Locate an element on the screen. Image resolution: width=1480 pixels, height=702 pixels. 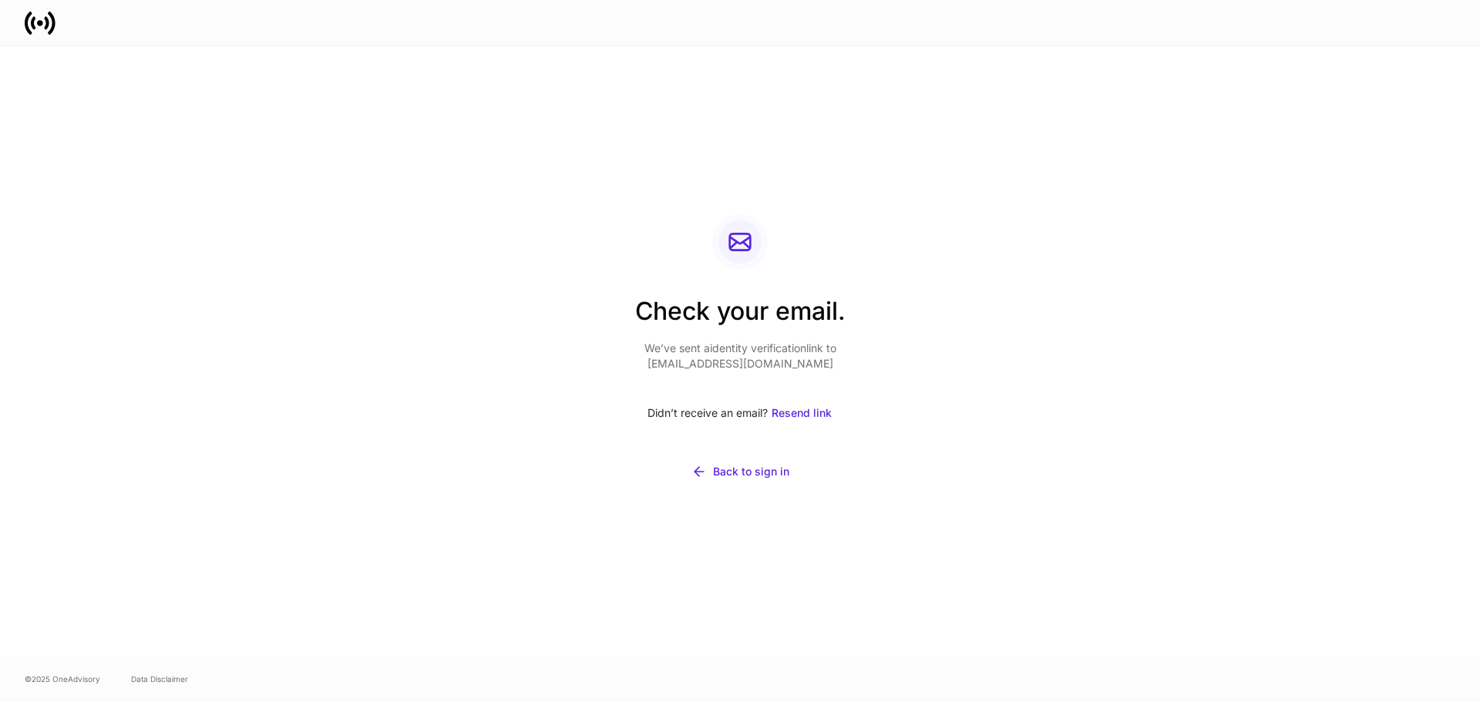
div: Back to sign in is located at coordinates (751, 472).